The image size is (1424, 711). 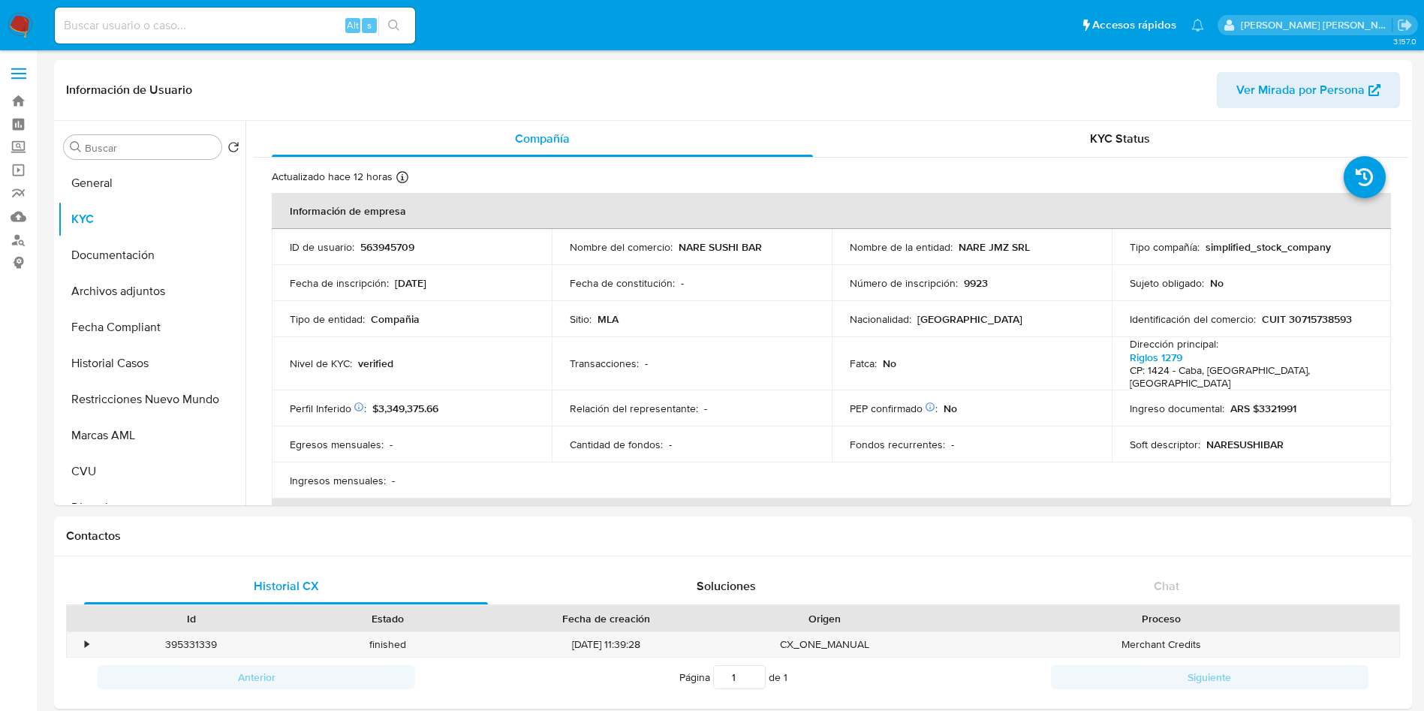 What do you see at coordinates (622, 283) in the screenshot?
I see `p: Fecha de constitución :` at bounding box center [622, 283].